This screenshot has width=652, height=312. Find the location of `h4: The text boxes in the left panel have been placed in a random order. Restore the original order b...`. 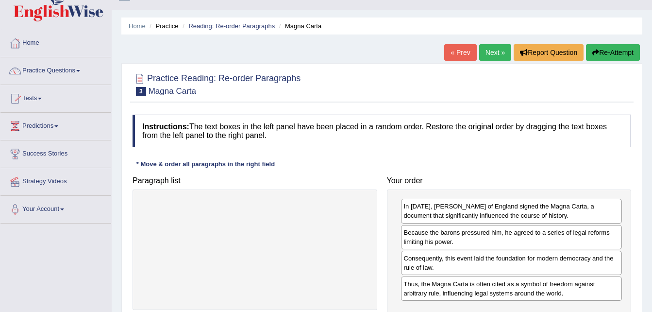

h4: The text boxes in the left panel have been placed in a random order. Restore the original order b... is located at coordinates (382, 131).